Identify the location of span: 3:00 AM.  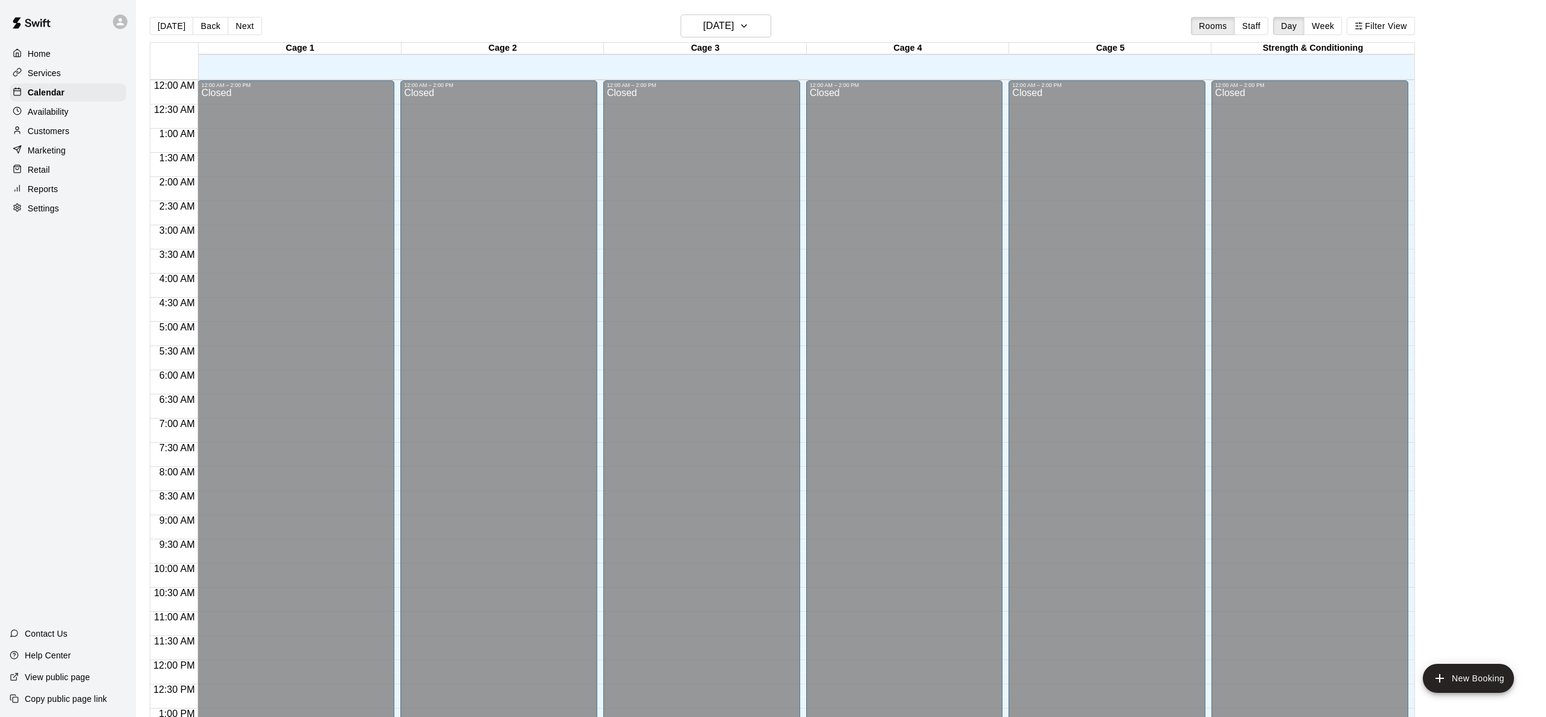
(177, 230).